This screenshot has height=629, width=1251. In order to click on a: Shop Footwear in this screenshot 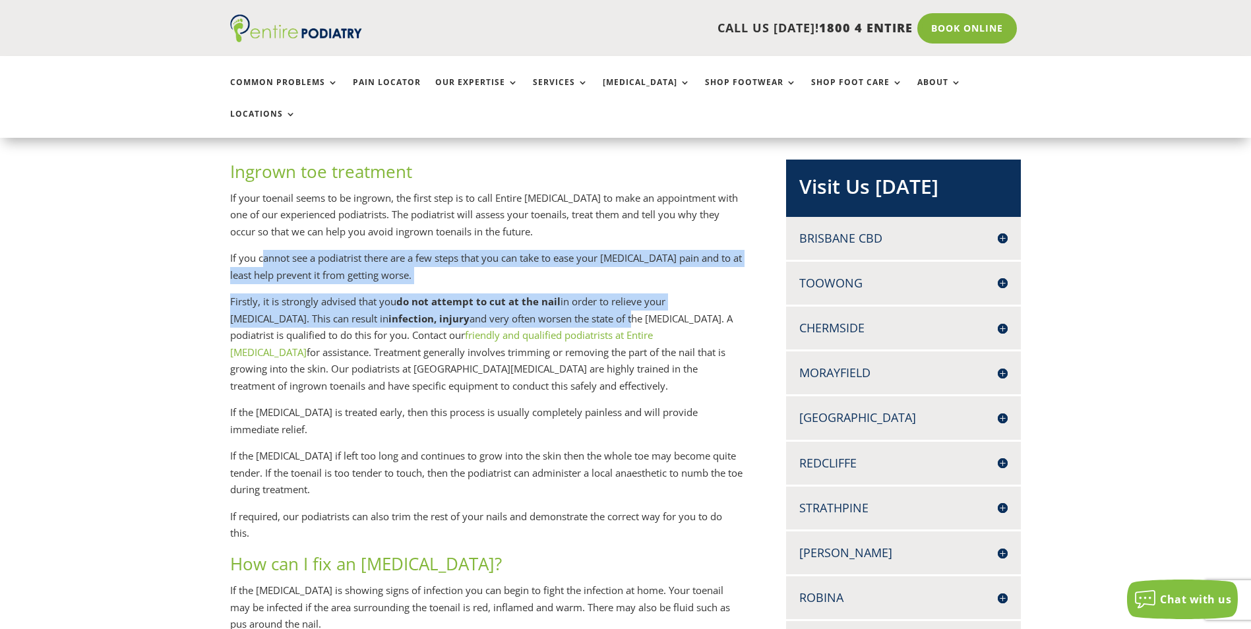, I will do `click(750, 92)`.